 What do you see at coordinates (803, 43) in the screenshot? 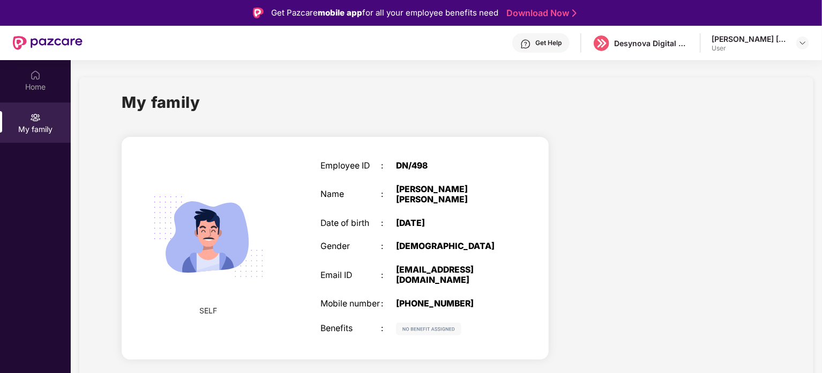
I see `img: svg+xml;base64,PHN2ZyBpZD0iRHJvcGRvd24tMzJ4MzIiIHhtbG5zPSJodHRwOi8vd3d3LnczLm9yZy8yMDAwL3N2ZyIgd2...` at bounding box center [803, 43].